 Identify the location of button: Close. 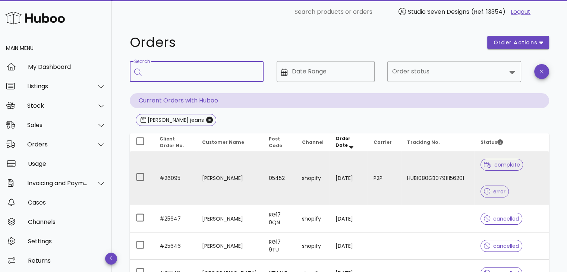
(210, 120).